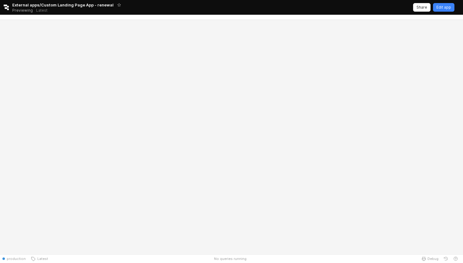 The width and height of the screenshot is (463, 263). Describe the element at coordinates (444, 7) in the screenshot. I see `button: Edit app` at that location.